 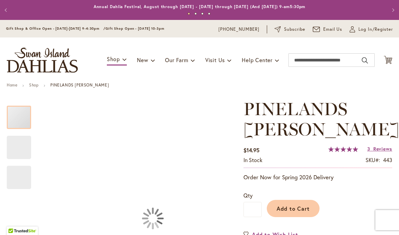 I want to click on span: Subscribe, so click(x=294, y=29).